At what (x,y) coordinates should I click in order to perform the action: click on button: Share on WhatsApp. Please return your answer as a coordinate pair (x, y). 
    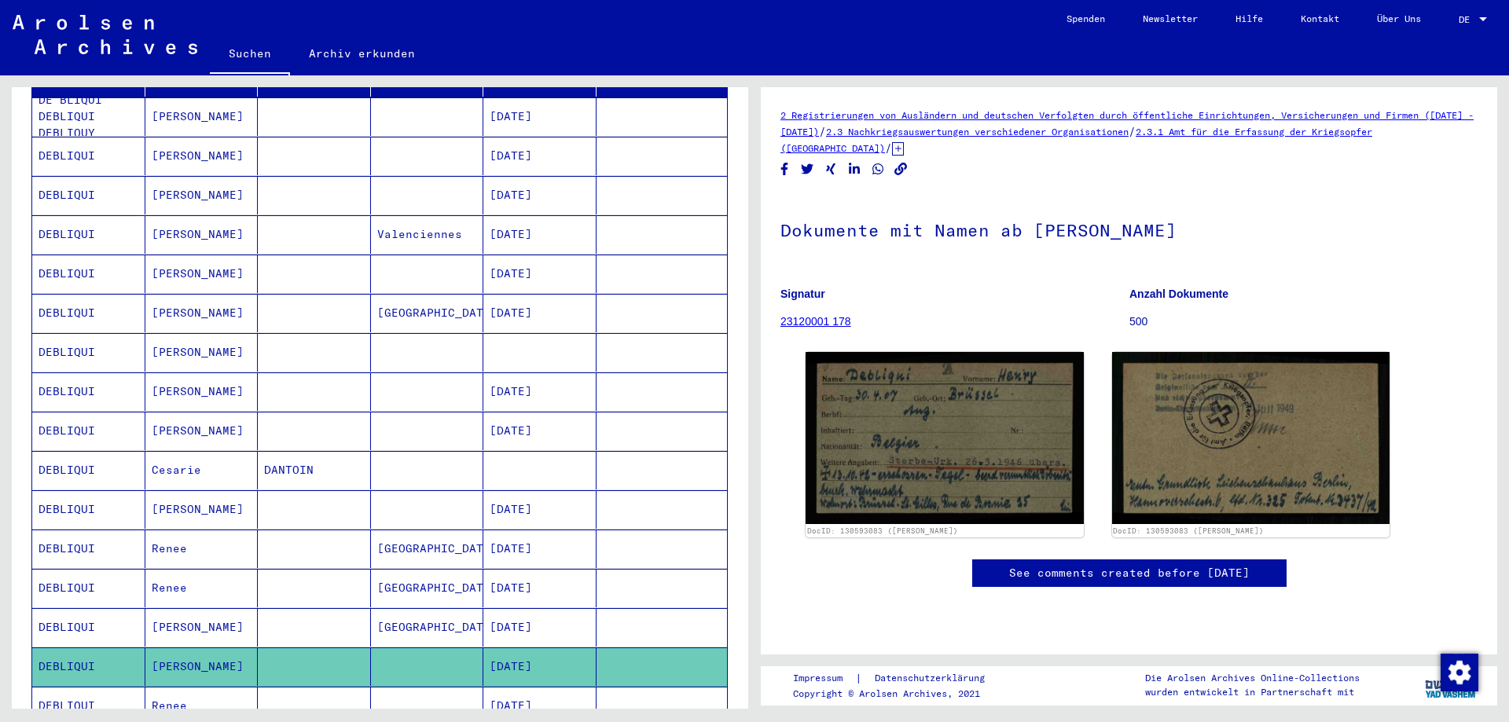
    Looking at the image, I should click on (878, 169).